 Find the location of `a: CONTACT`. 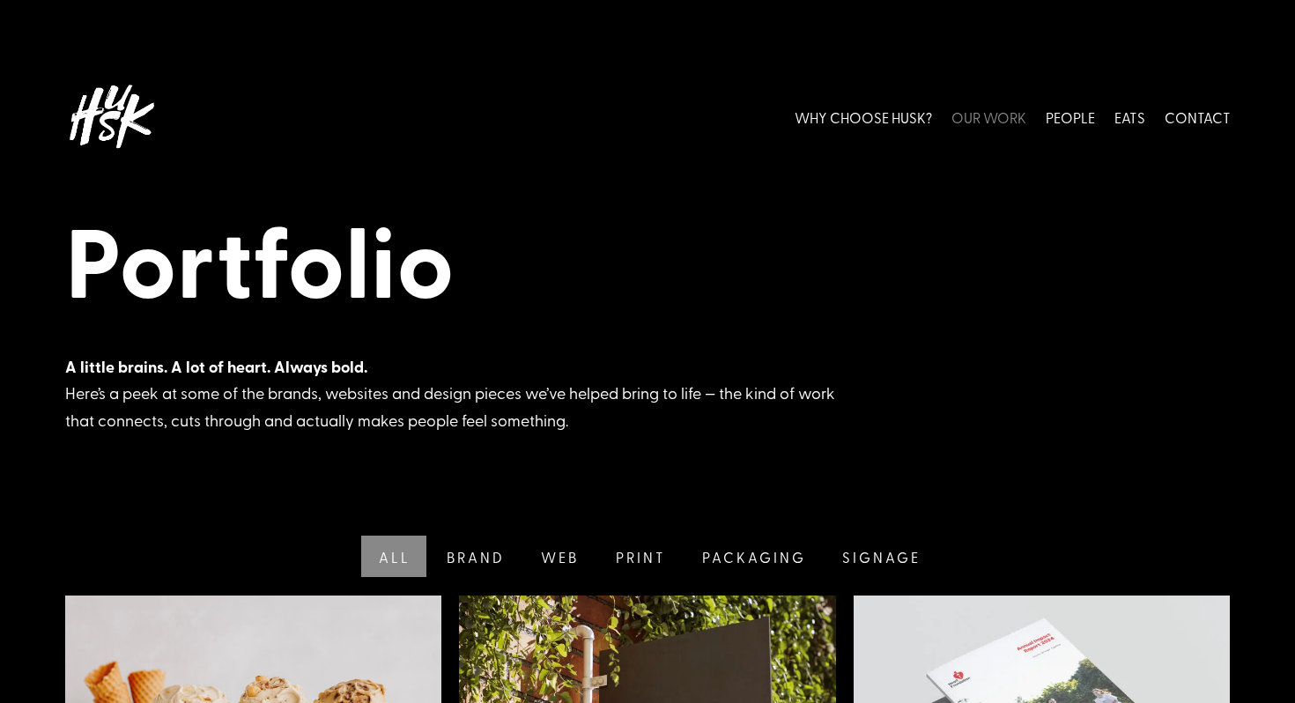

a: CONTACT is located at coordinates (1197, 116).